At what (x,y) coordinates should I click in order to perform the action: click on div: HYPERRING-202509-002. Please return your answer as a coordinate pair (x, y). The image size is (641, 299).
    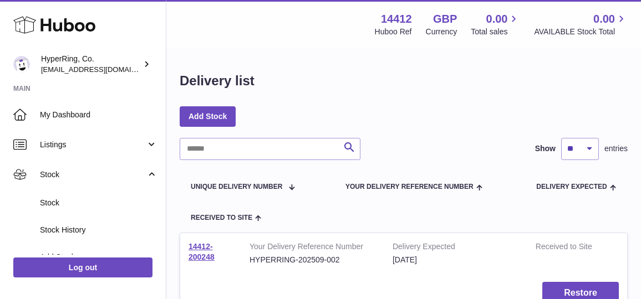
    Looking at the image, I should click on (313, 260).